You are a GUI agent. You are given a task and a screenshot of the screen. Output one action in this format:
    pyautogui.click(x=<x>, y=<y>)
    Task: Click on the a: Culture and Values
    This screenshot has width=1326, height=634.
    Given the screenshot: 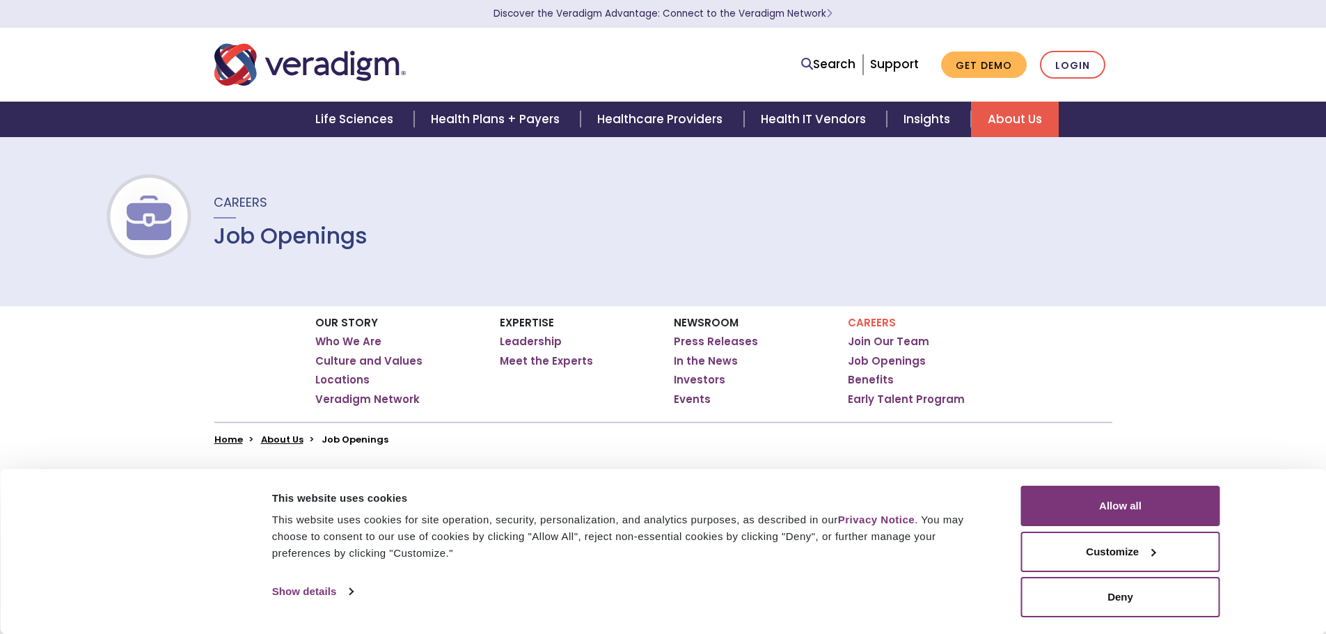 What is the action you would take?
    pyautogui.click(x=369, y=361)
    